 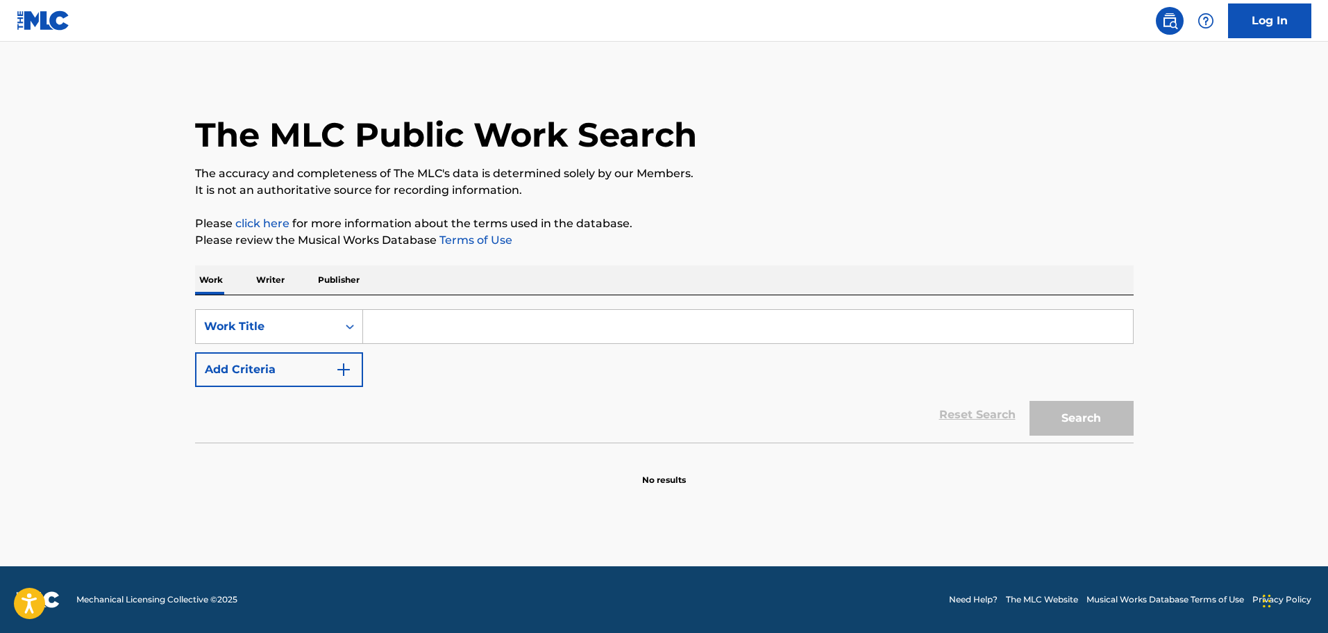 What do you see at coordinates (664, 376) in the screenshot?
I see `form: Search Form` at bounding box center [664, 376].